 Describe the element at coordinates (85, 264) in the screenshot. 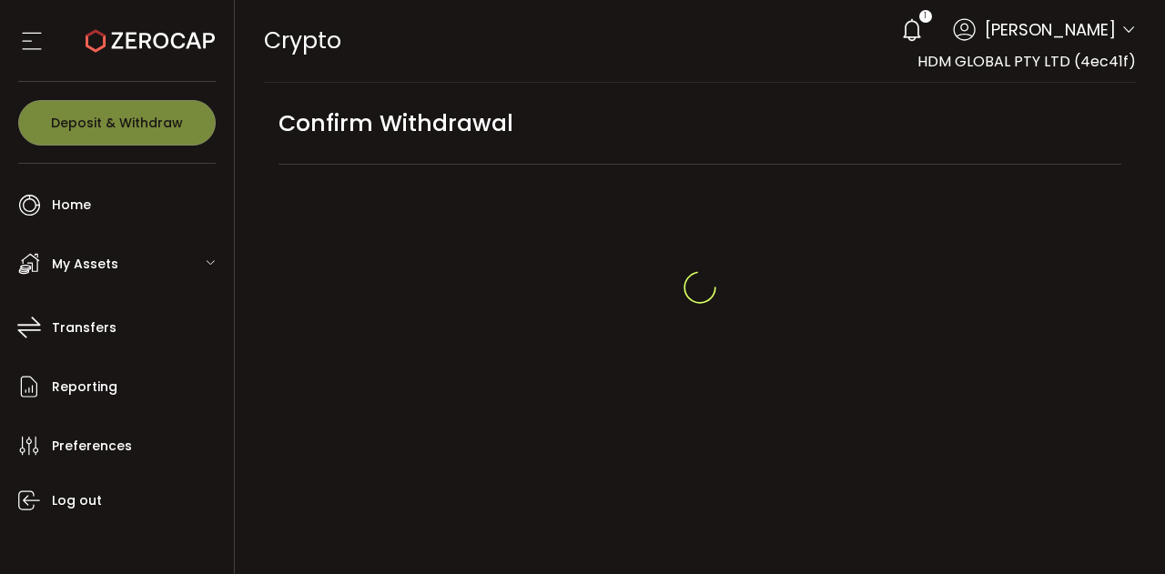

I see `span: My Assets` at that location.